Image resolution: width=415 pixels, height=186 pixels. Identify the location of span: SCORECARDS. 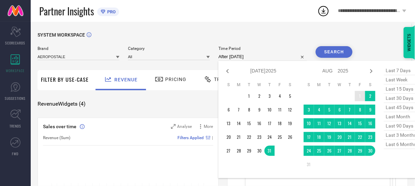
(15, 43).